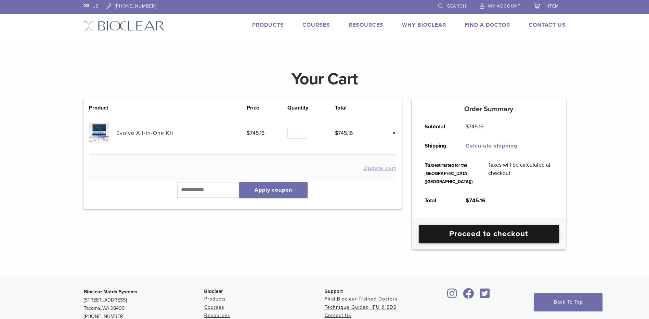  What do you see at coordinates (487, 25) in the screenshot?
I see `a: Find A Doctor` at bounding box center [487, 25].